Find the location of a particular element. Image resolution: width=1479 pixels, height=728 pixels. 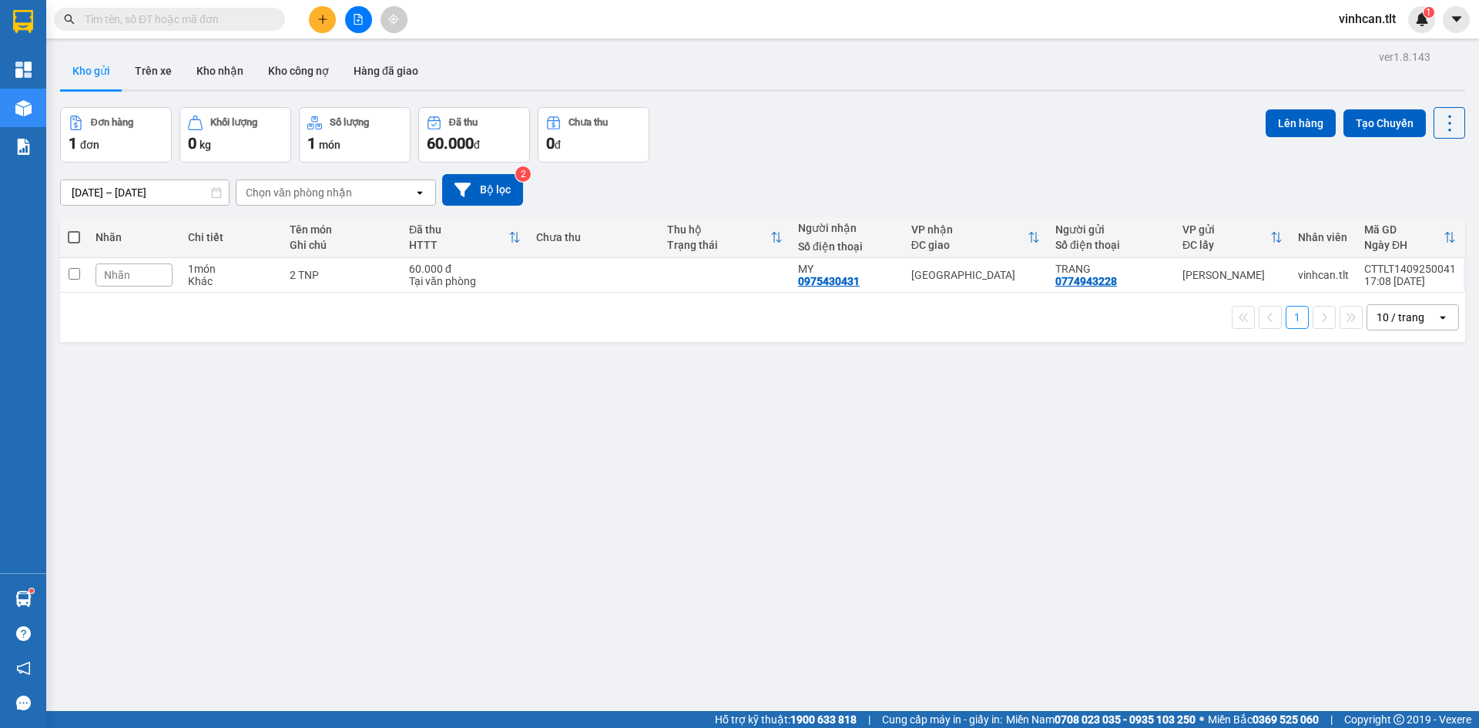

div: Số điện thoại is located at coordinates (847, 247).